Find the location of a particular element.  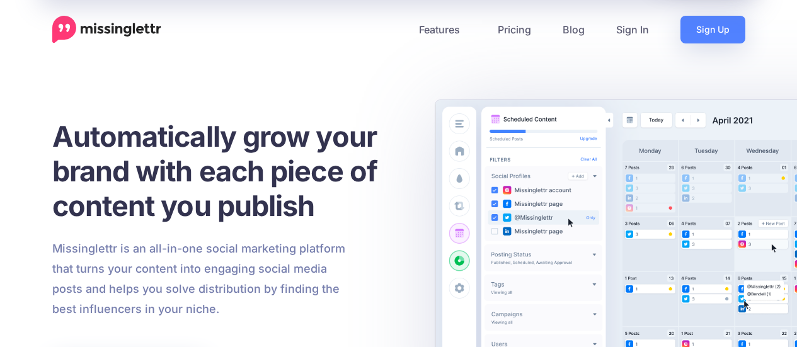

a: Sign In is located at coordinates (633, 30).